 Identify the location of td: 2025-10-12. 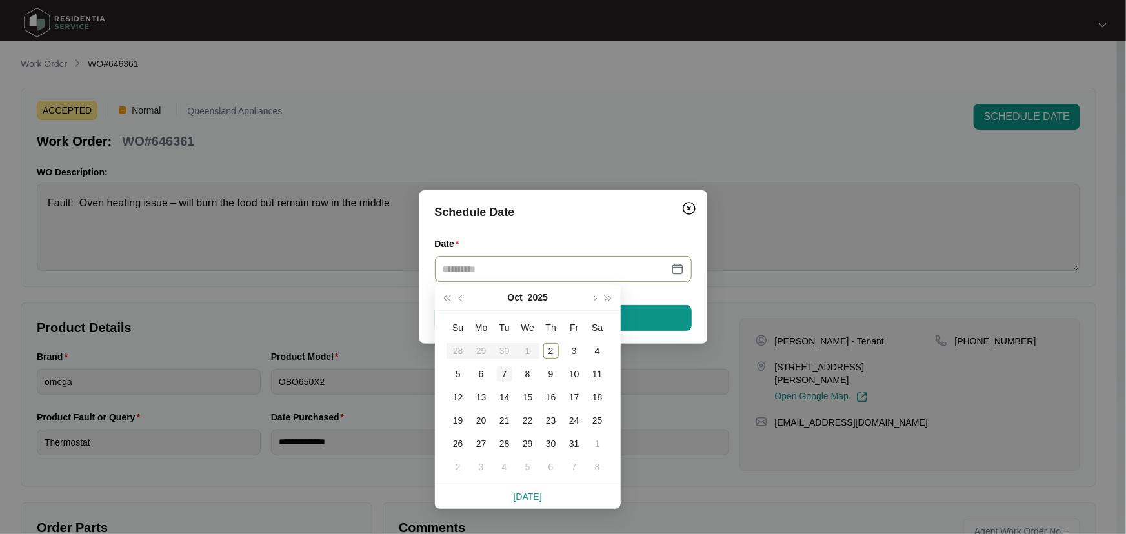
(458, 397).